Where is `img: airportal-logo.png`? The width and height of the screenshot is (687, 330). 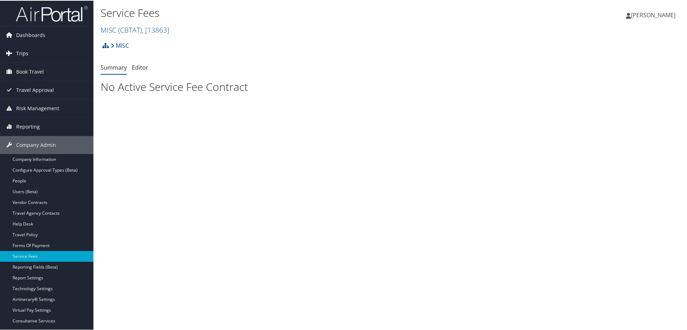 img: airportal-logo.png is located at coordinates (52, 13).